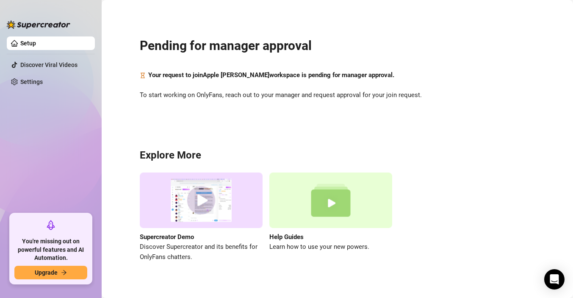 This screenshot has height=298, width=573. Describe the element at coordinates (201, 200) in the screenshot. I see `img: supercreator demo` at that location.